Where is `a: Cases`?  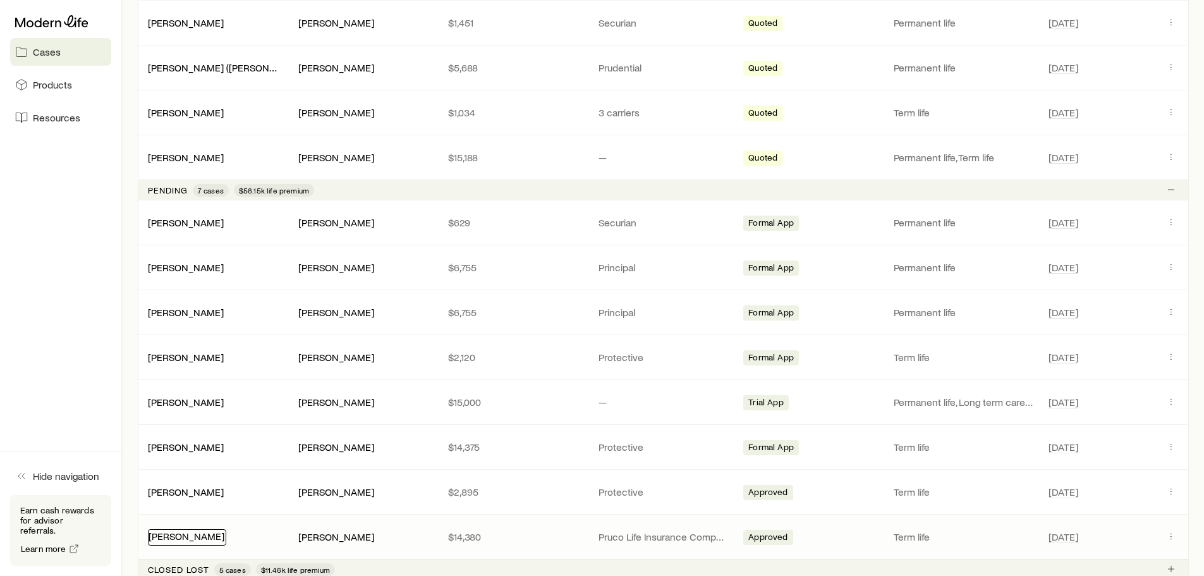 a: Cases is located at coordinates (61, 52).